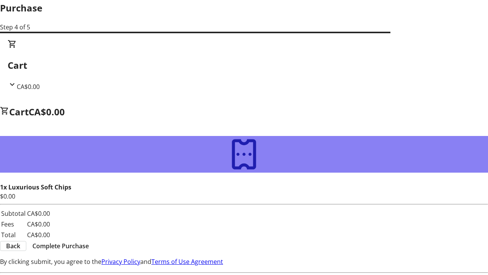 Image resolution: width=488 pixels, height=275 pixels. What do you see at coordinates (121, 261) in the screenshot?
I see `a: Privacy Policy` at bounding box center [121, 261].